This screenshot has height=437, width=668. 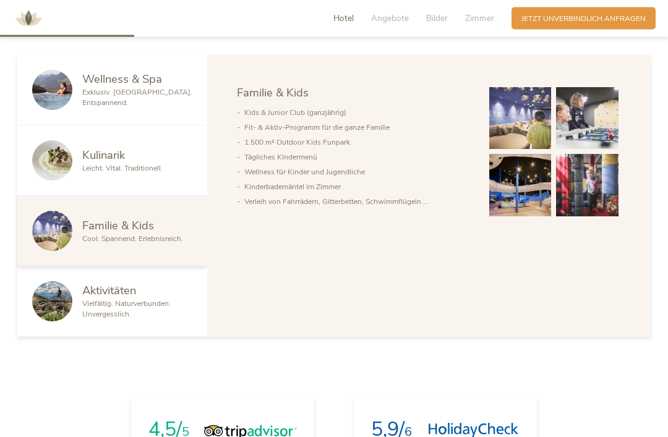 What do you see at coordinates (343, 18) in the screenshot?
I see `span: Hotel` at bounding box center [343, 18].